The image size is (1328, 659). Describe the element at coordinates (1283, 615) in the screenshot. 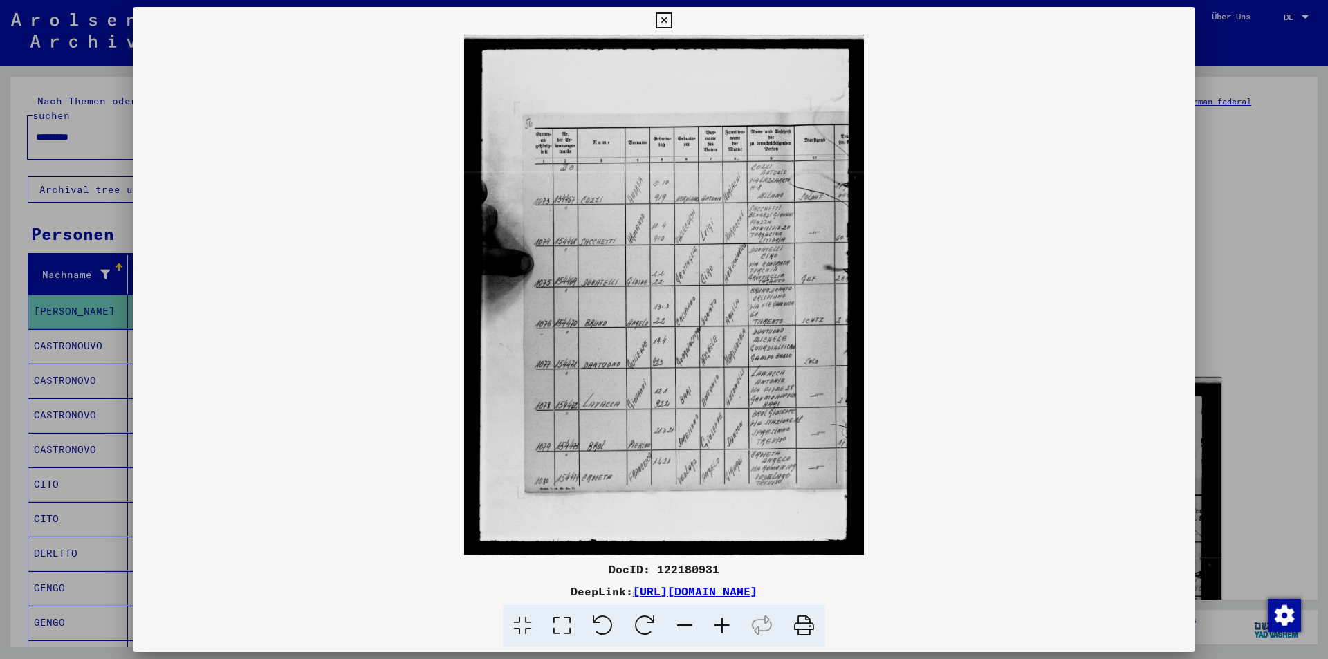

I see `div: Zustimmung ändern` at that location.